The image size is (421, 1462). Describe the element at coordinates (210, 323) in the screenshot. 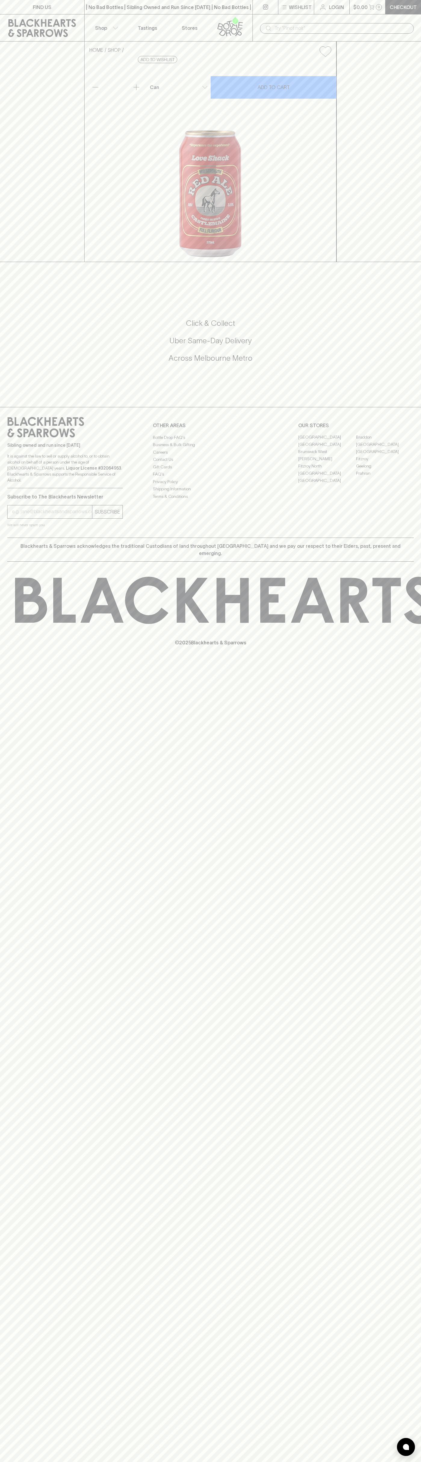

I see `h5: Click & Collect` at that location.